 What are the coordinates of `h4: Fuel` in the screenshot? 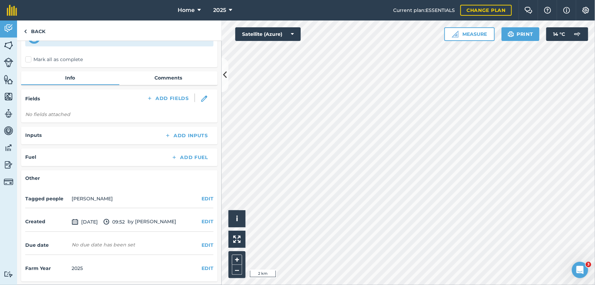 It's located at (31, 157).